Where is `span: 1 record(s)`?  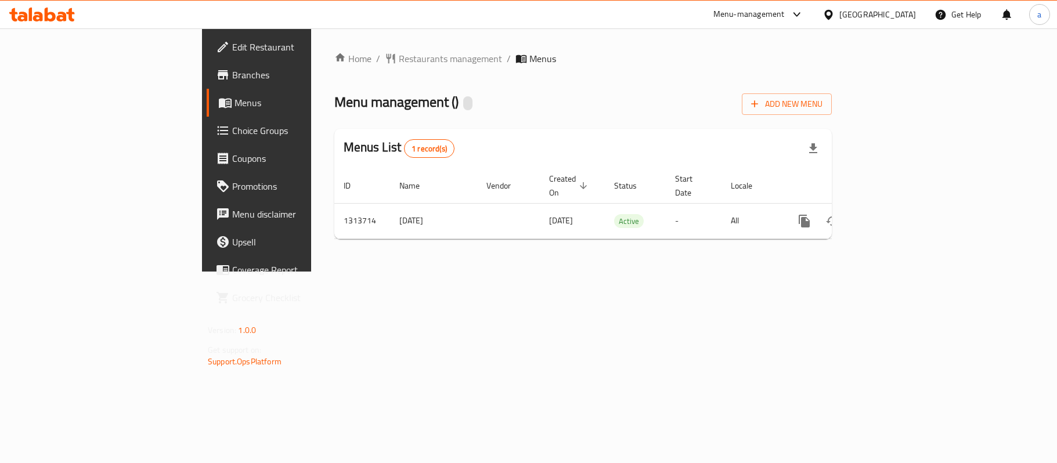
span: 1 record(s) is located at coordinates (429, 149).